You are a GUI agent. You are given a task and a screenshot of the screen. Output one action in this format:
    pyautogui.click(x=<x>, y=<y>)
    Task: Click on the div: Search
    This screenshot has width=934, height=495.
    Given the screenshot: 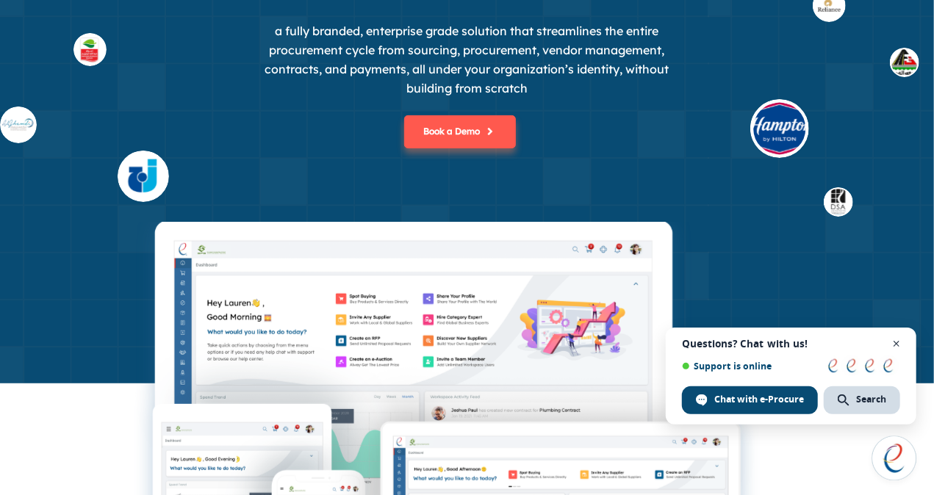 What is the action you would take?
    pyautogui.click(x=862, y=400)
    